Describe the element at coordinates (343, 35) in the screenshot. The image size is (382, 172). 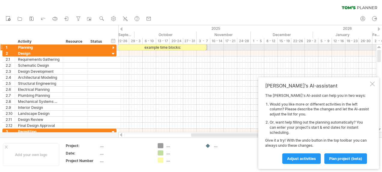
I see `div: January 2026` at that location.